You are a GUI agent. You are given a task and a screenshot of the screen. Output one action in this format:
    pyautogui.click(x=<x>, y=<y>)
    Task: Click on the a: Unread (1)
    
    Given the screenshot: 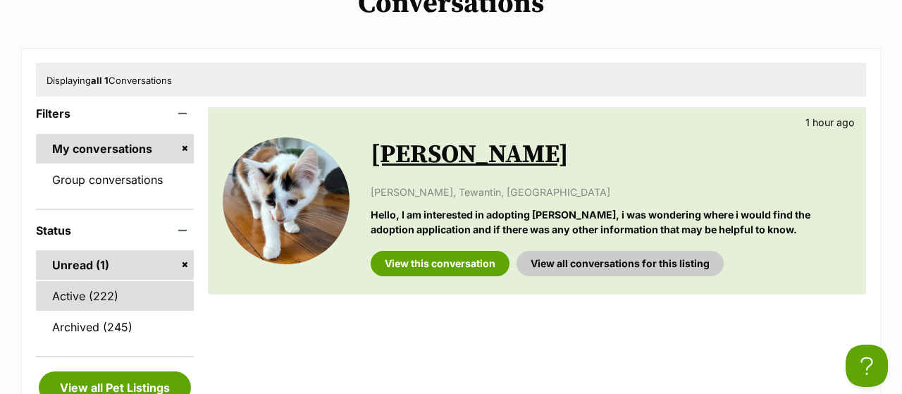 What is the action you would take?
    pyautogui.click(x=115, y=265)
    